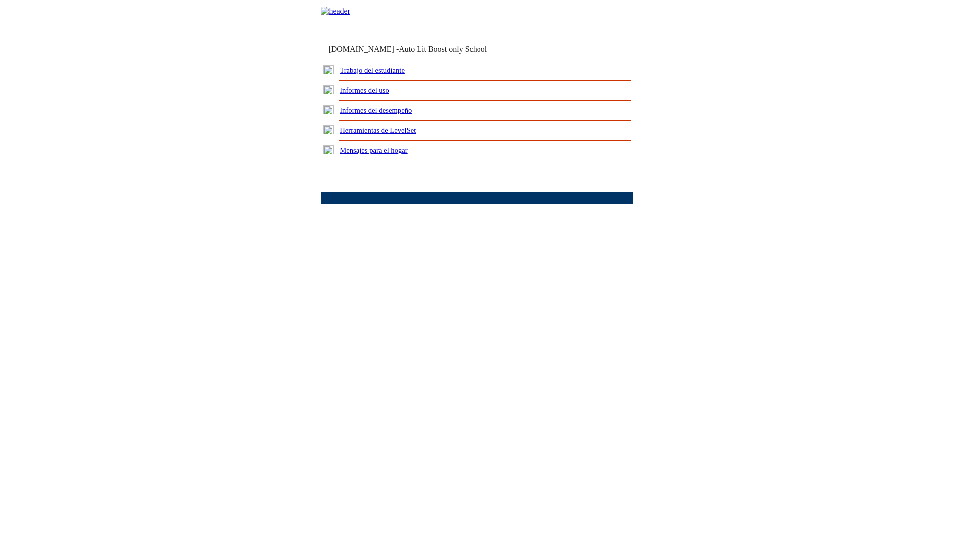 The height and width of the screenshot is (539, 958). I want to click on a: Informes del desempeño, so click(376, 110).